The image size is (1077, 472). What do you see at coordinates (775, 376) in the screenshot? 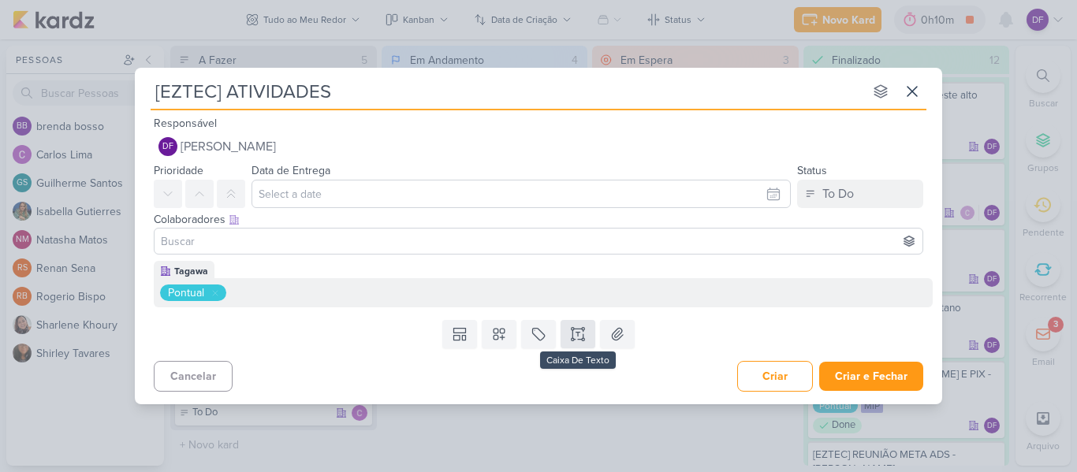
I see `button: Criar` at bounding box center [775, 376].